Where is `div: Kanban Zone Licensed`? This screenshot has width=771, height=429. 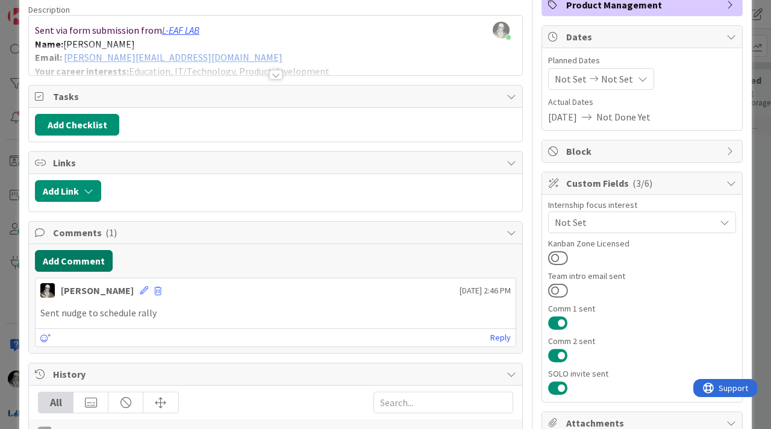
div: Kanban Zone Licensed is located at coordinates (642, 243).